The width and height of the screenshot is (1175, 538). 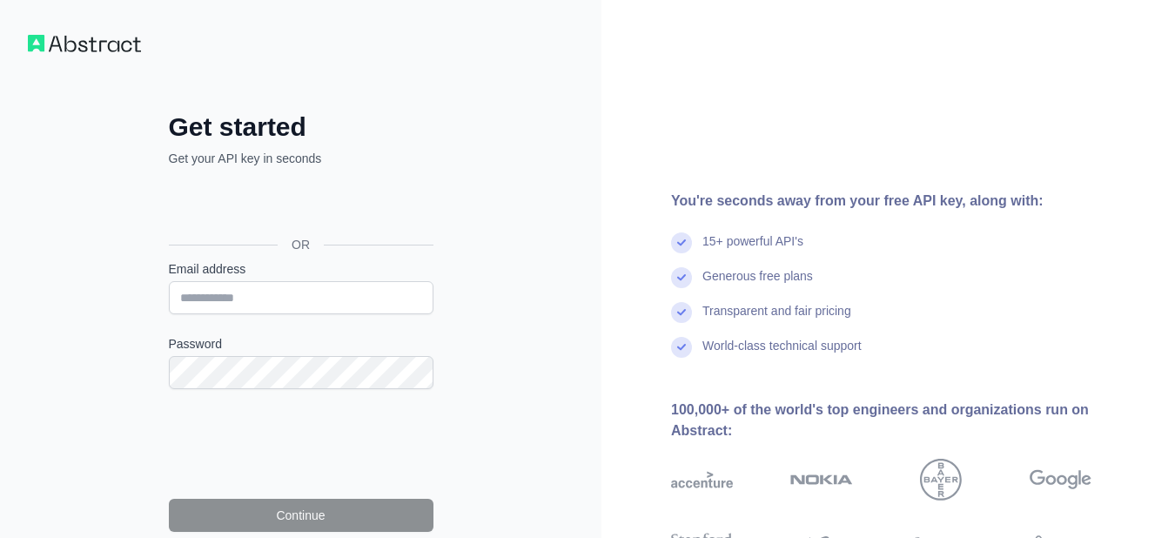 What do you see at coordinates (820, 479) in the screenshot?
I see `img: nokia` at bounding box center [820, 479].